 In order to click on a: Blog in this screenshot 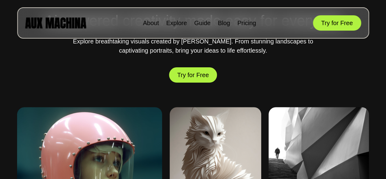, I will do `click(224, 23)`.